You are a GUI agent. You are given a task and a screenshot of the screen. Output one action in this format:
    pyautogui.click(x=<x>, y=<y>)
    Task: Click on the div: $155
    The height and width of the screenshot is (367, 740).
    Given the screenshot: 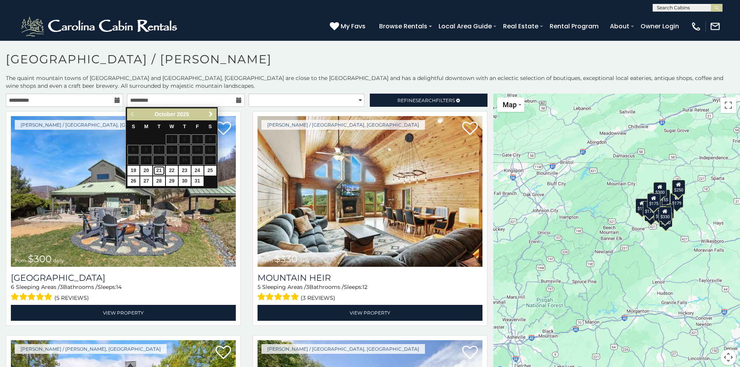 What is the action you would take?
    pyautogui.click(x=664, y=197)
    